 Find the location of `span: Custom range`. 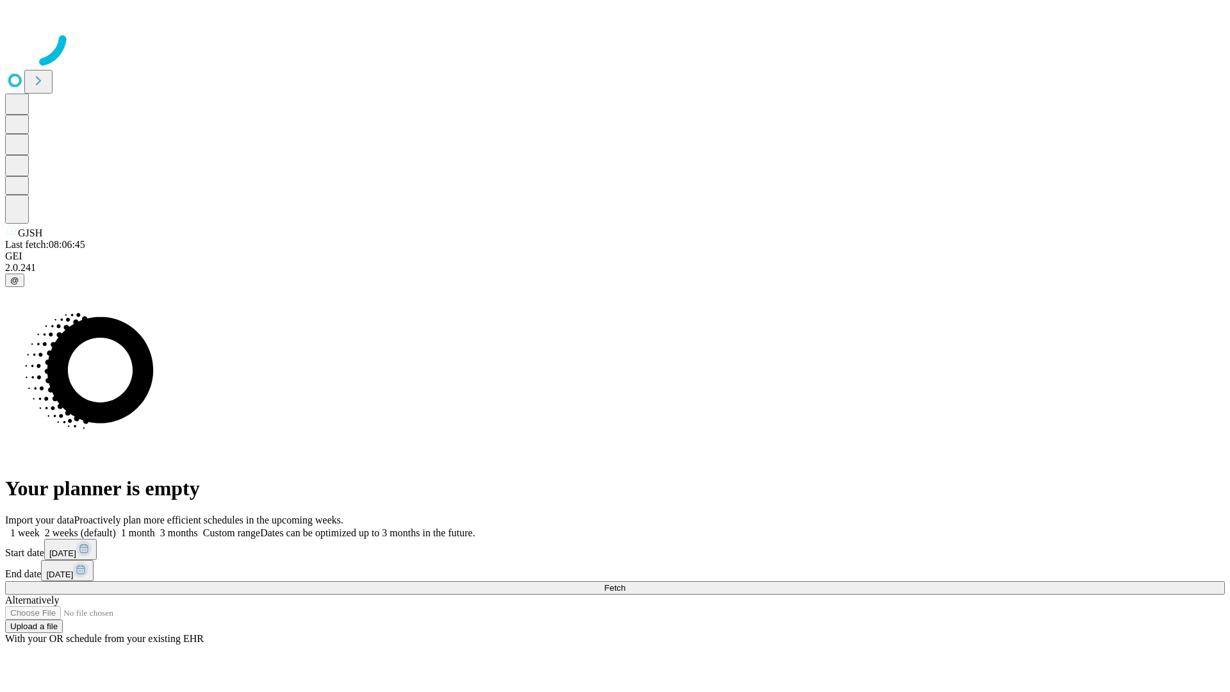

span: Custom range is located at coordinates (231, 532).